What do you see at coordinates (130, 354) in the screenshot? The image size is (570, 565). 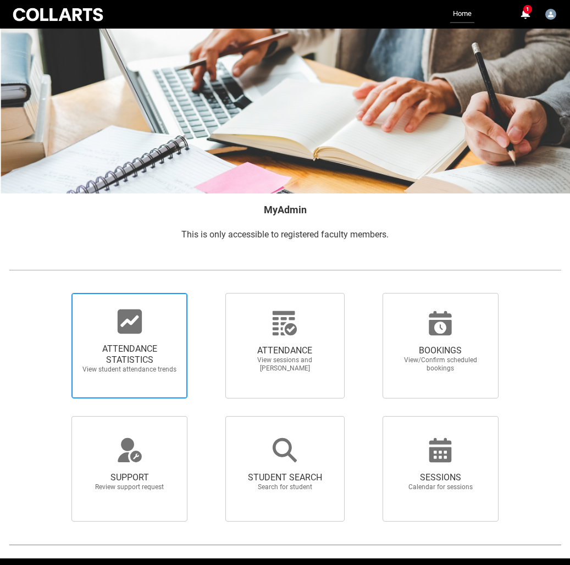 I see `span: ATTENDANCE STATISTICS` at bounding box center [130, 354].